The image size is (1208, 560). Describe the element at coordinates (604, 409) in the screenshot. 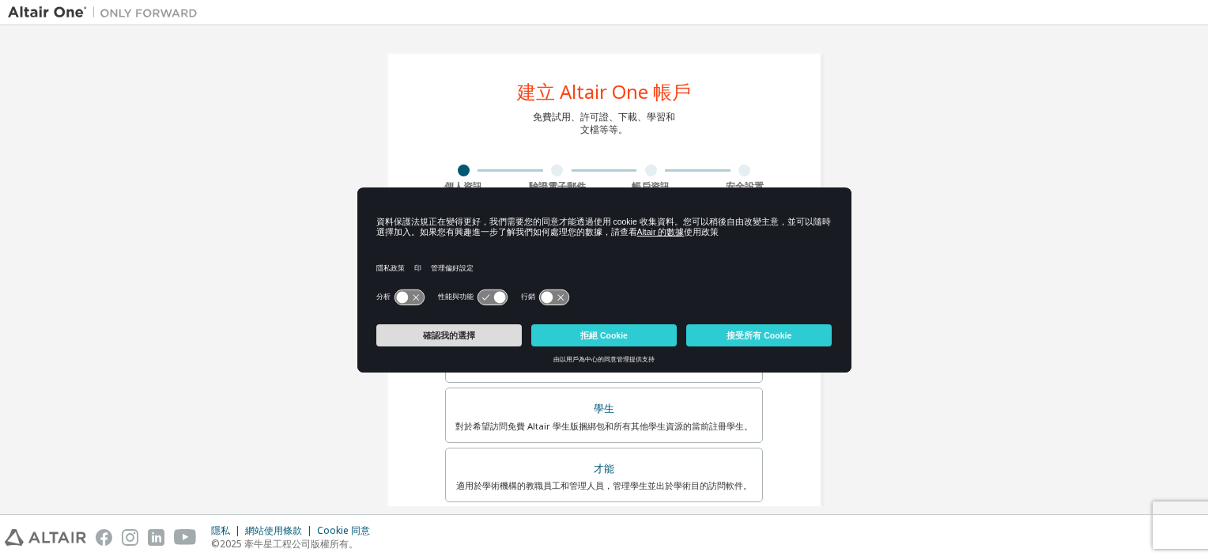

I see `div: 學生` at that location.